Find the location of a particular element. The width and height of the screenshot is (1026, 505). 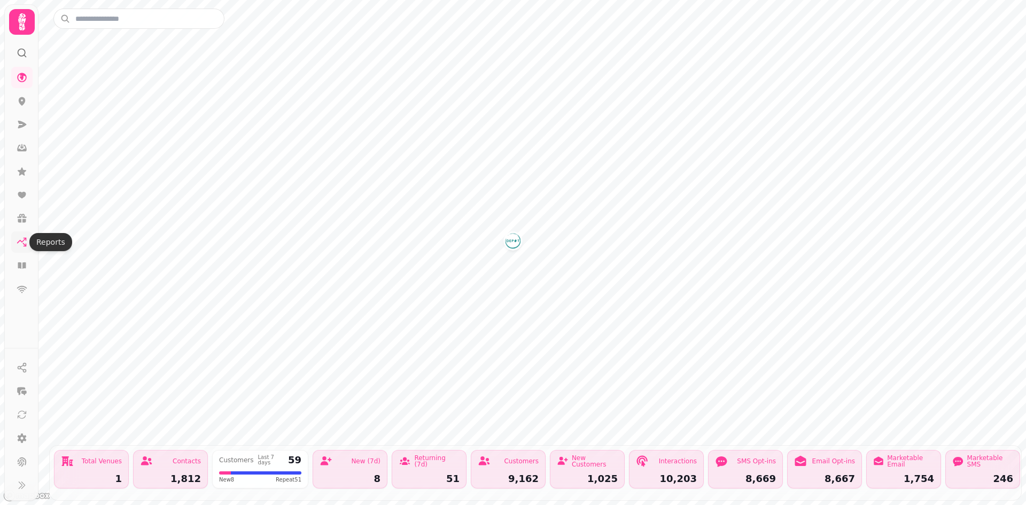

div: 1,812 is located at coordinates (171, 479).